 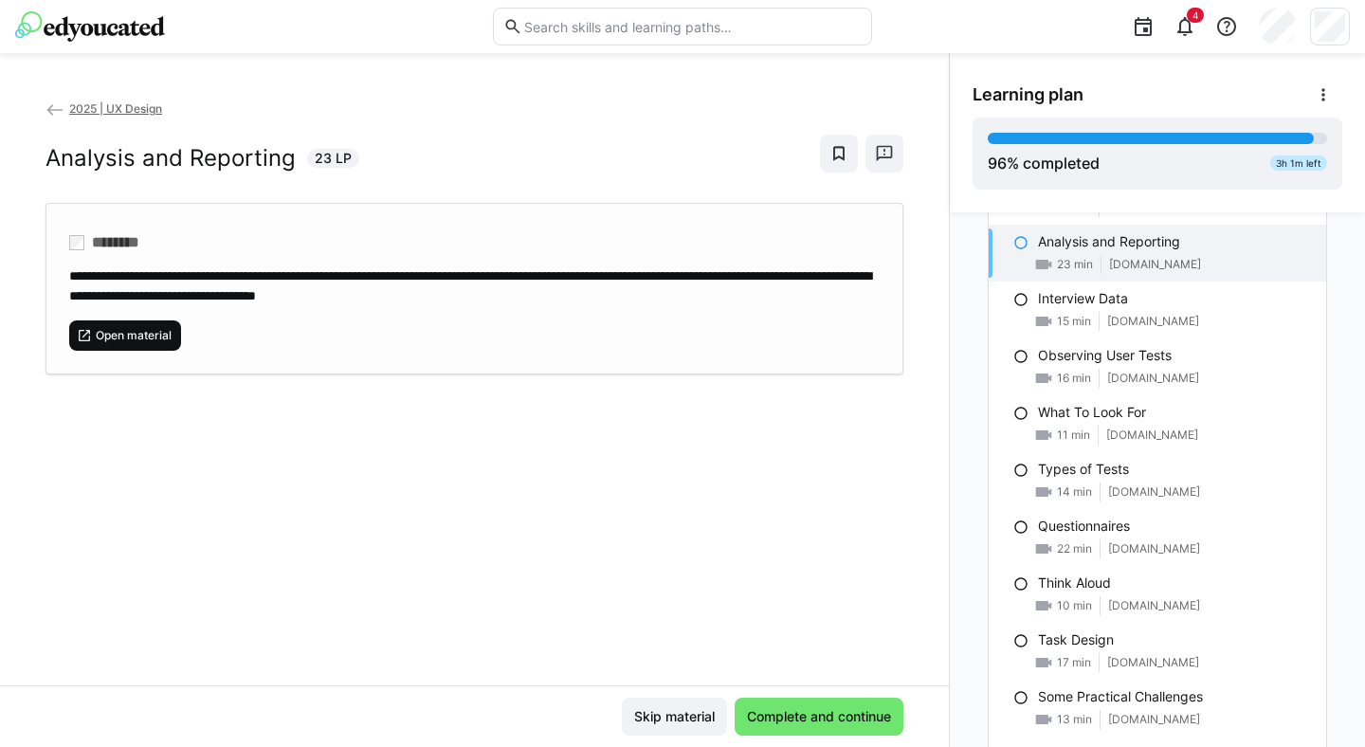 I want to click on h2: Analysis and Reporting, so click(x=171, y=158).